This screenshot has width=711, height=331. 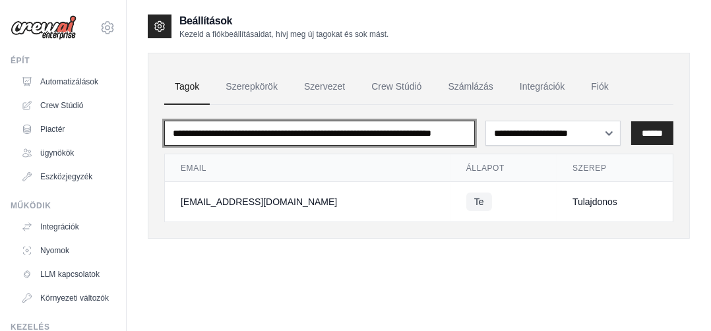 What do you see at coordinates (65, 177) in the screenshot?
I see `a: Eszközjegyzék` at bounding box center [65, 177].